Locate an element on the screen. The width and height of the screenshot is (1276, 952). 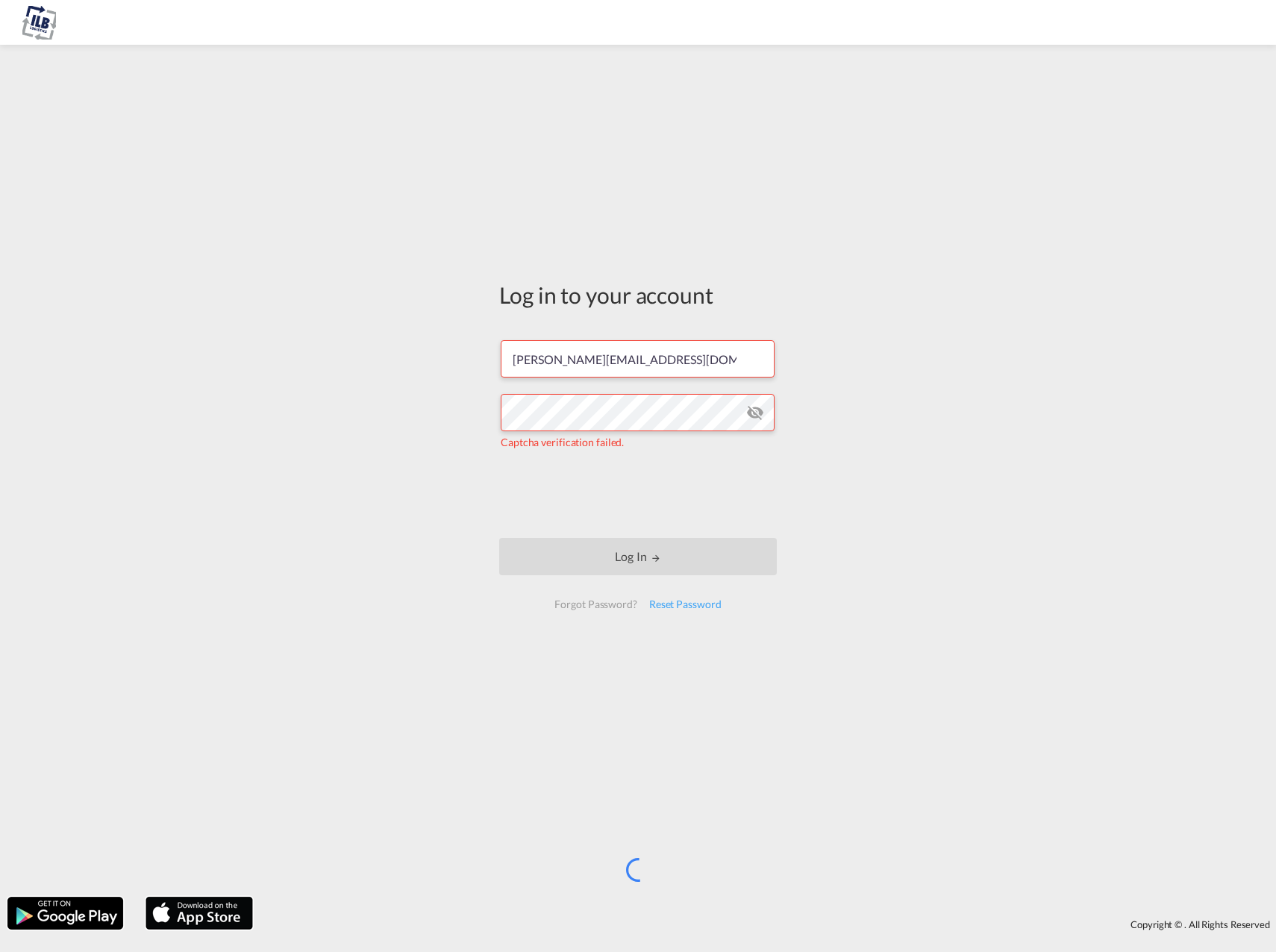
div: Copyright © . All Rights Reserved is located at coordinates (768, 925).